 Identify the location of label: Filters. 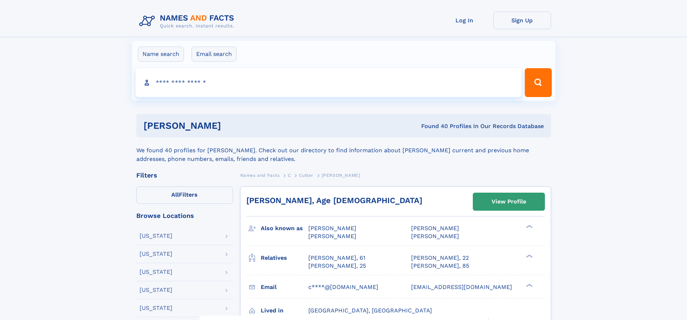
(185, 195).